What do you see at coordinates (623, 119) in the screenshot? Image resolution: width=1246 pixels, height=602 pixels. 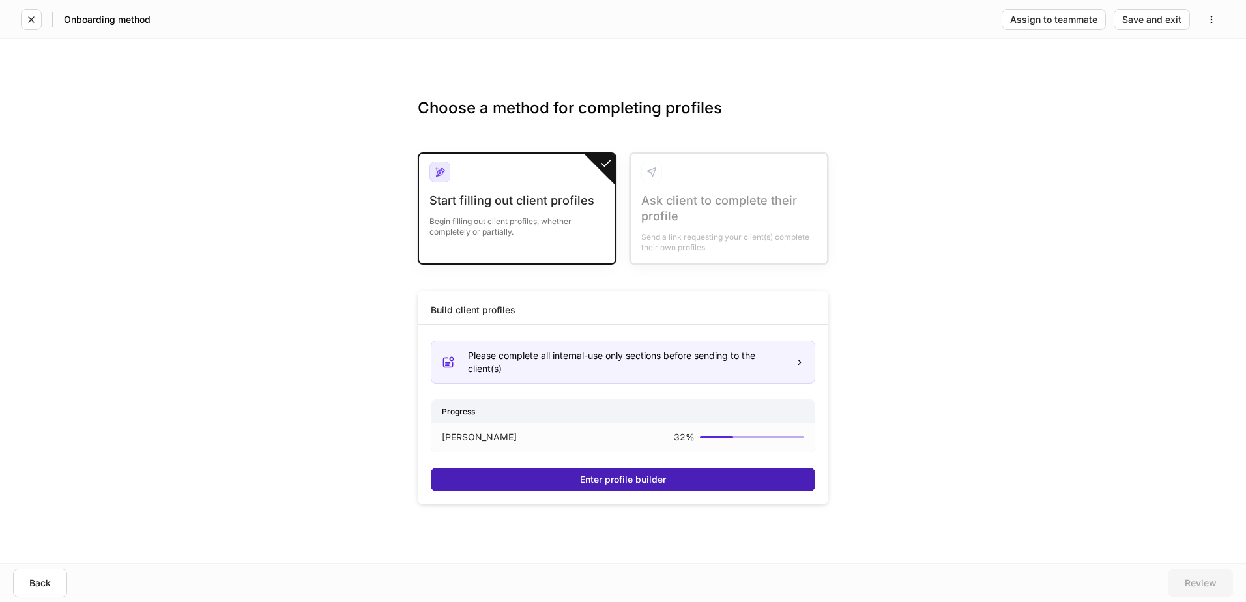 I see `h3: Choose a method for completing profiles` at bounding box center [623, 119].